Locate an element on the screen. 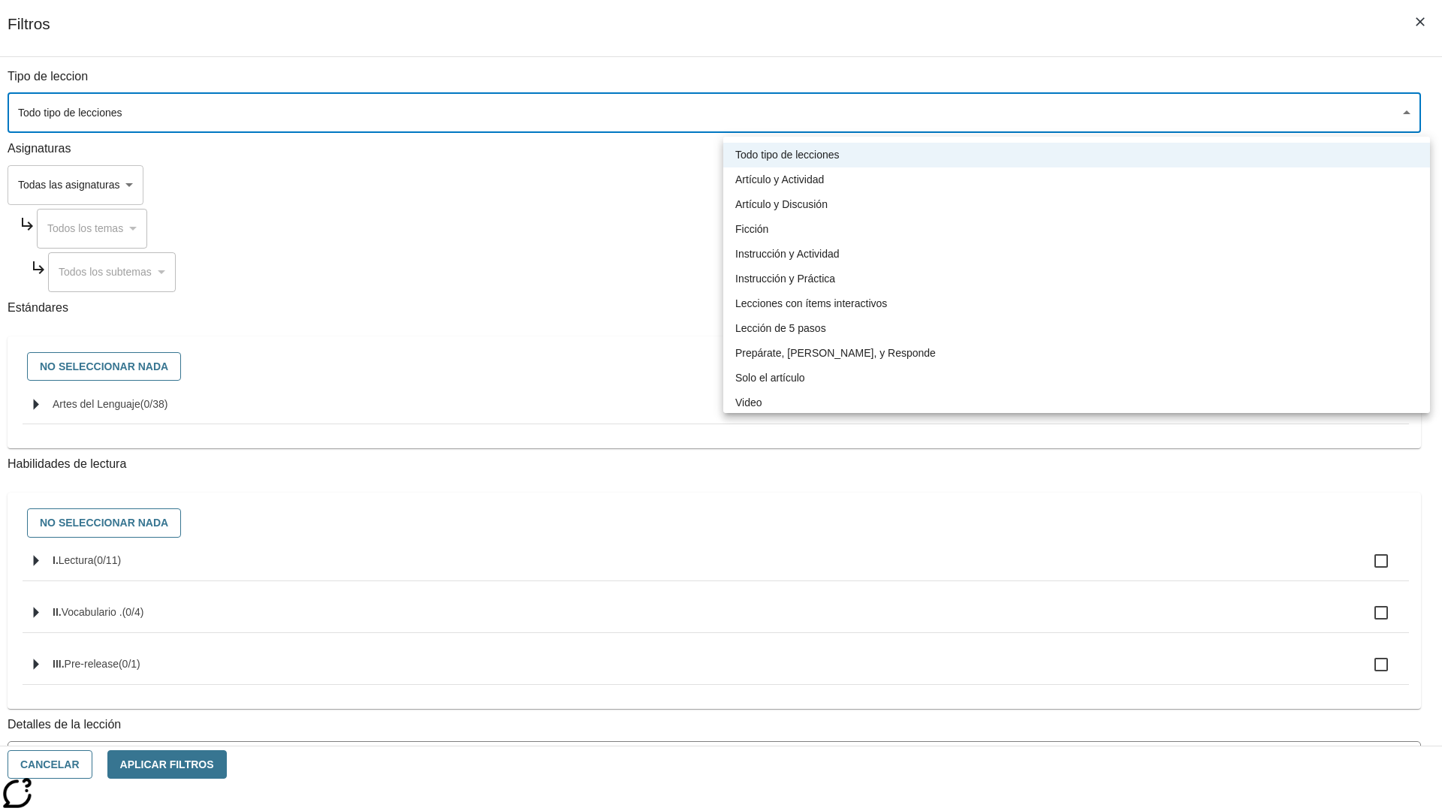 The width and height of the screenshot is (1442, 811). li: Instrucción y Actividad is located at coordinates (1076, 254).